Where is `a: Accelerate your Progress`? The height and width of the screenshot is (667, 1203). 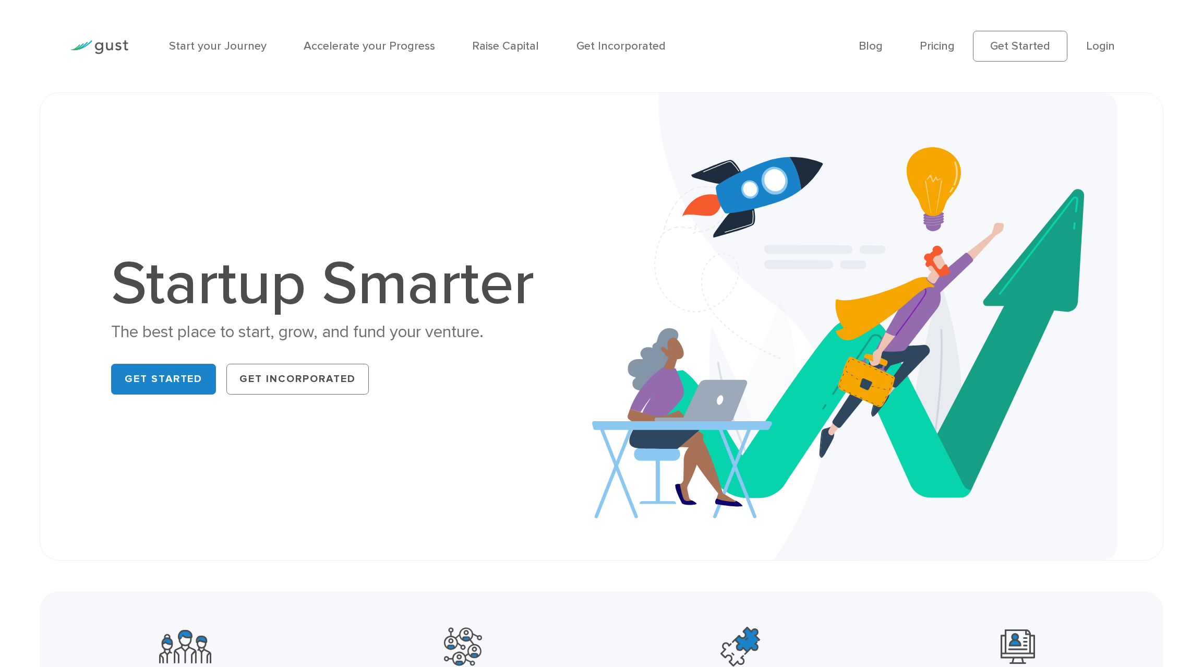 a: Accelerate your Progress is located at coordinates (369, 46).